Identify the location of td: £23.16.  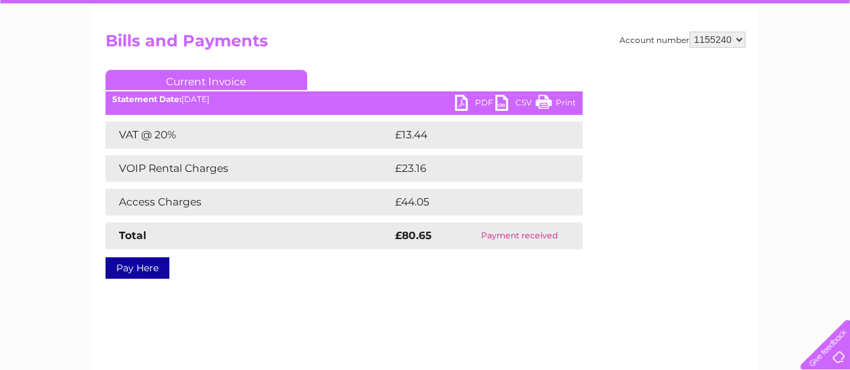
(473, 169).